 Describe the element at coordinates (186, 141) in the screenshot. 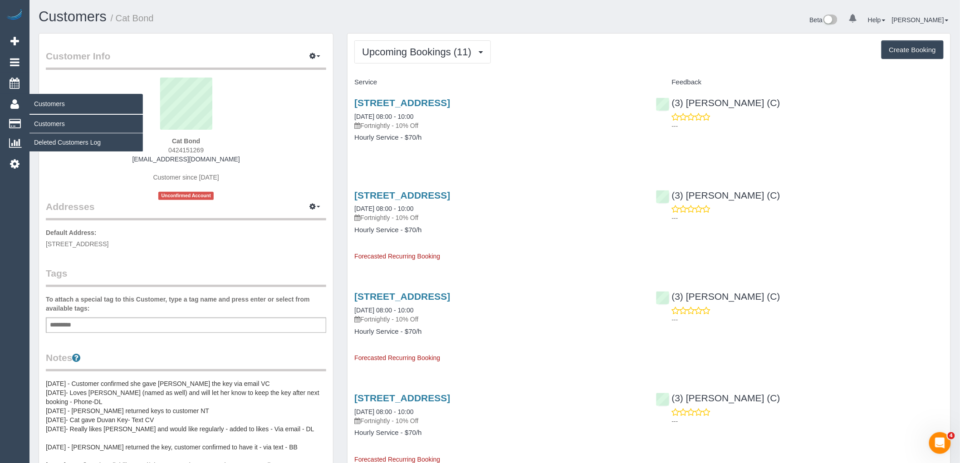

I see `strong: Cat Bond` at that location.